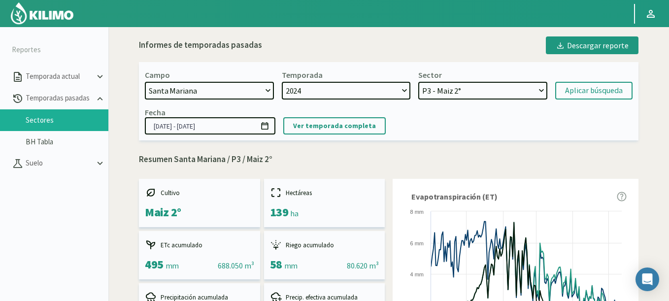  Describe the element at coordinates (200, 255) in the screenshot. I see `kil-mini-card: report-summary-cards.ACCUMULATED_ETC` at that location.